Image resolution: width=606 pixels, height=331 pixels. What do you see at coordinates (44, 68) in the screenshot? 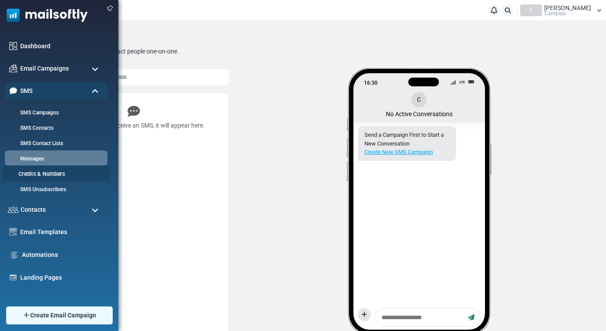
I see `span: Email Campaigns` at bounding box center [44, 68].